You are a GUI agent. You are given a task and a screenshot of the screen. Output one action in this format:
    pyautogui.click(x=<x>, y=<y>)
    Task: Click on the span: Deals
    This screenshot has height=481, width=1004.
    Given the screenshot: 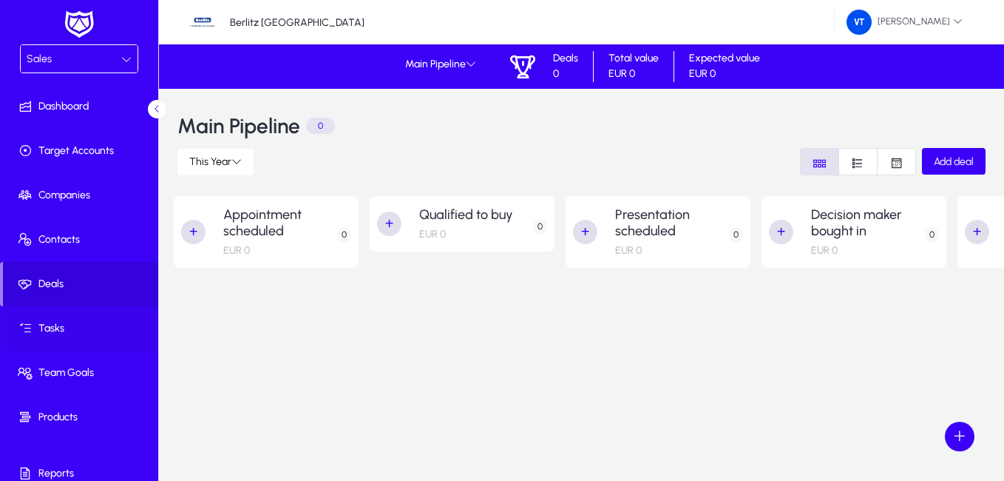 What is the action you would take?
    pyautogui.click(x=81, y=284)
    